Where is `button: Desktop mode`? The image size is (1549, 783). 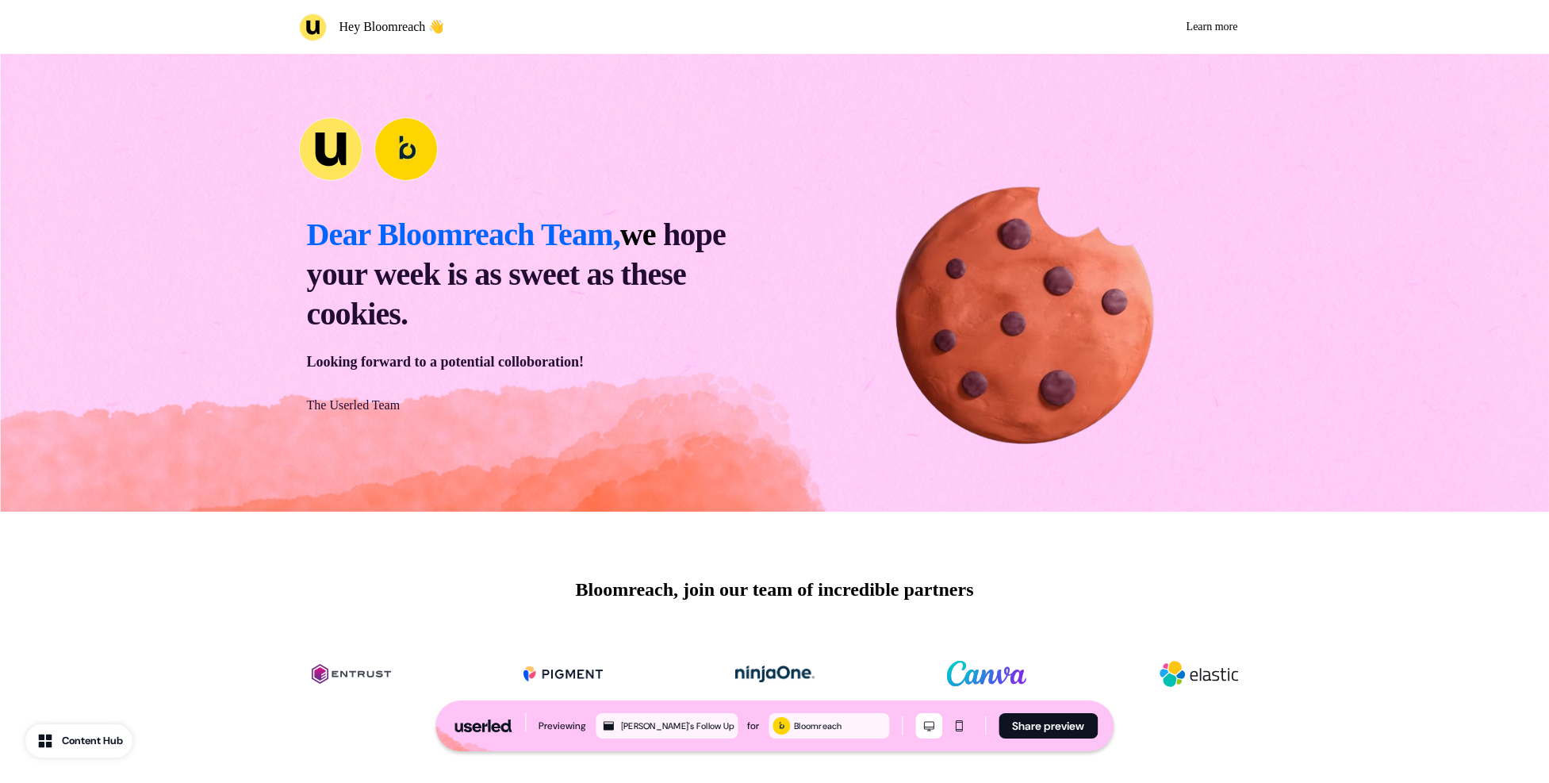 button: Desktop mode is located at coordinates (929, 726).